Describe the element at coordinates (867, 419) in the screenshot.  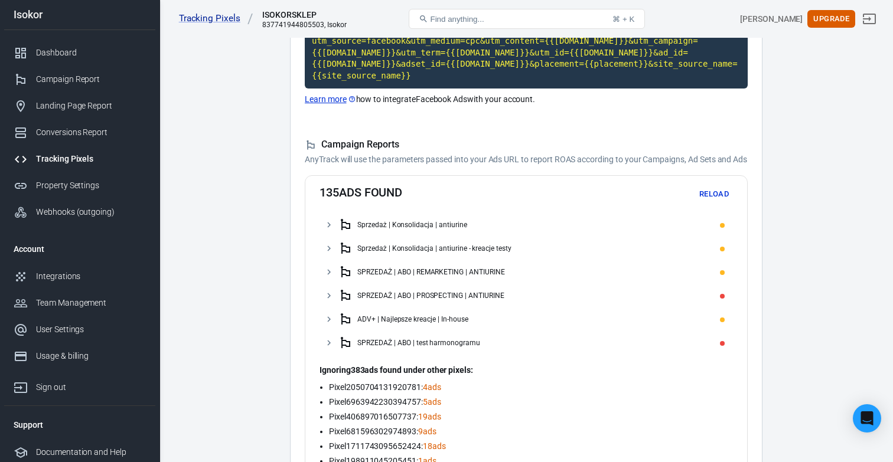
I see `div: Open Intercom Messenger` at that location.